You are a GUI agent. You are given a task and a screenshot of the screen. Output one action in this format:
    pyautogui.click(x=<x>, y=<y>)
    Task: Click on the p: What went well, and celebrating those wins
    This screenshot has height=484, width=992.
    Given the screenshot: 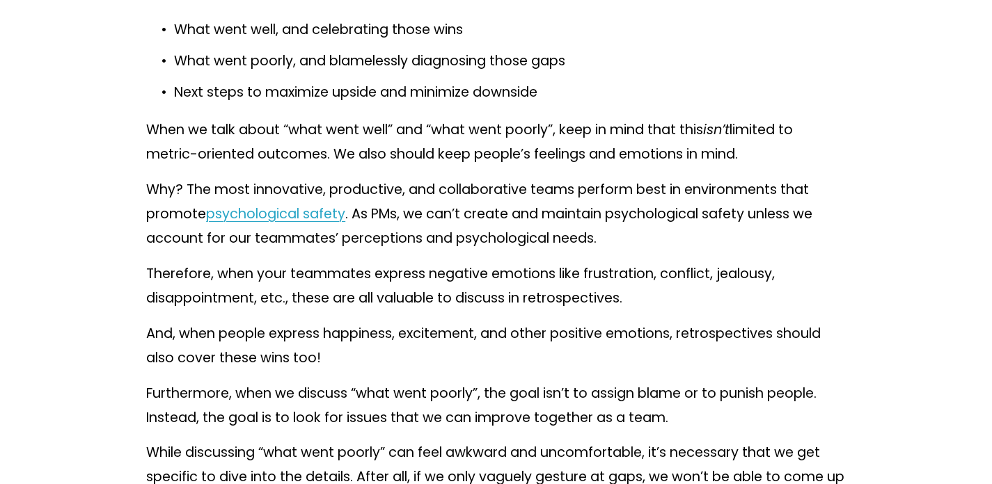 What is the action you would take?
    pyautogui.click(x=509, y=30)
    